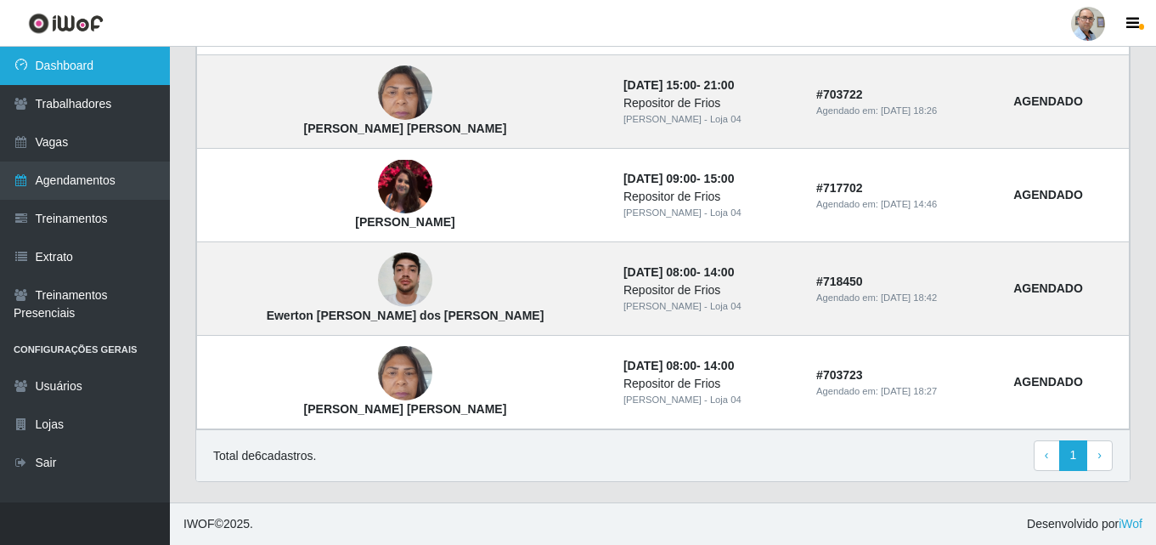 The height and width of the screenshot is (545, 1156). I want to click on nav: pagination, so click(1073, 455).